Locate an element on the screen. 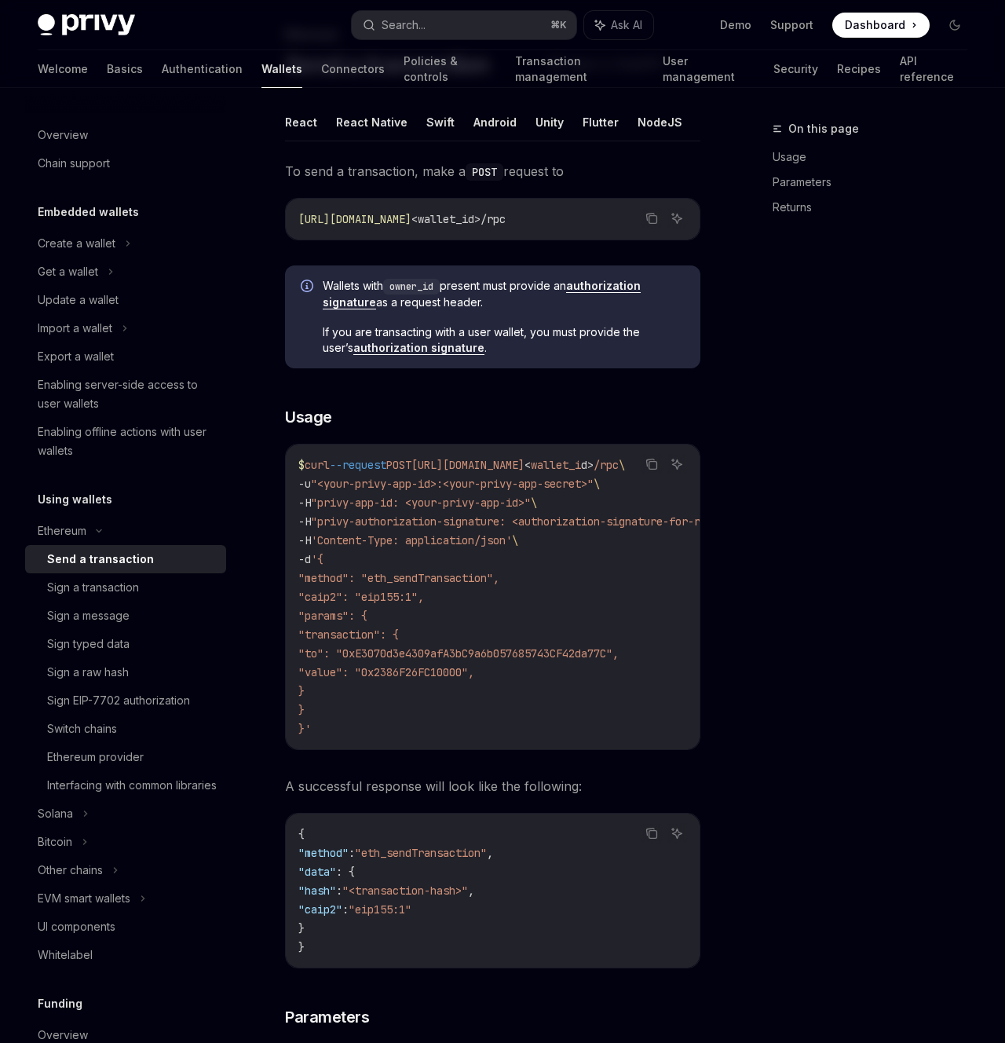 The height and width of the screenshot is (1043, 1005). a: Enabling offline actions with user wallets is located at coordinates (126, 441).